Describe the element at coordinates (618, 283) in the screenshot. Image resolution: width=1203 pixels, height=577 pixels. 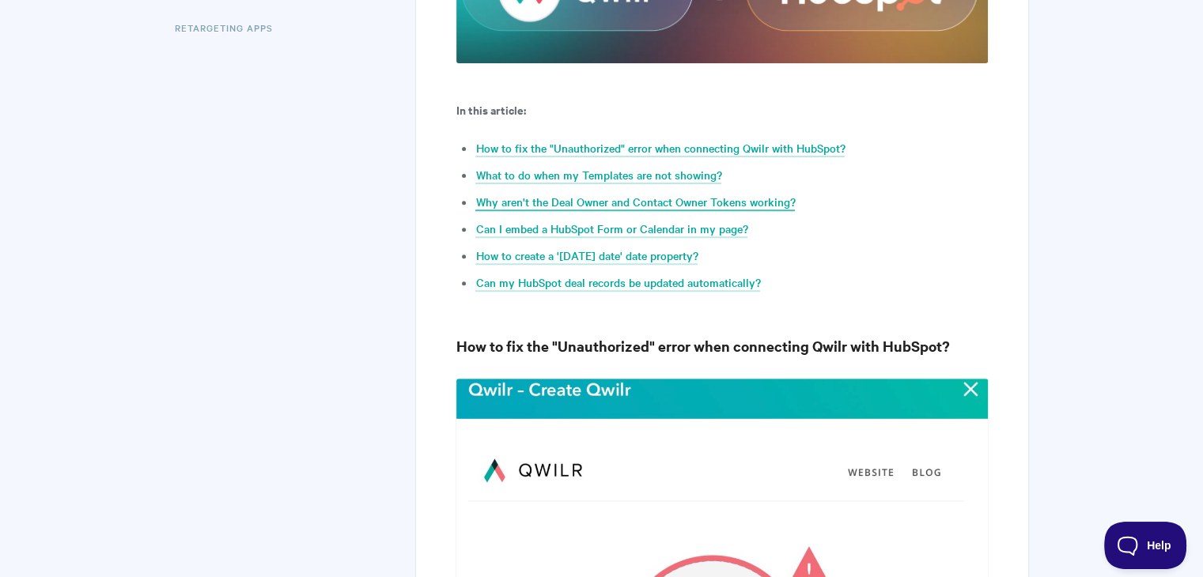
I see `a: Can my HubSpot deal records be updated automatically?` at that location.